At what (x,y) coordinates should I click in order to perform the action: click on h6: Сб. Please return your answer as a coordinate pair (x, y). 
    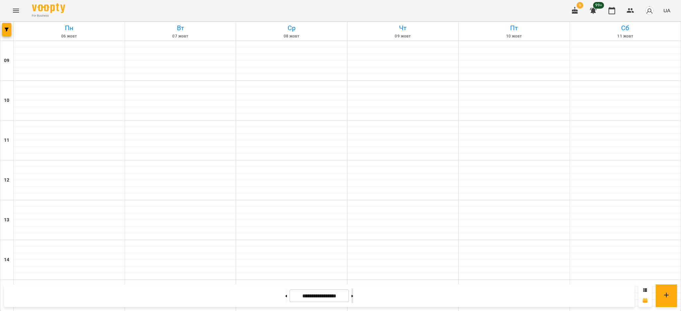
    Looking at the image, I should click on (625, 28).